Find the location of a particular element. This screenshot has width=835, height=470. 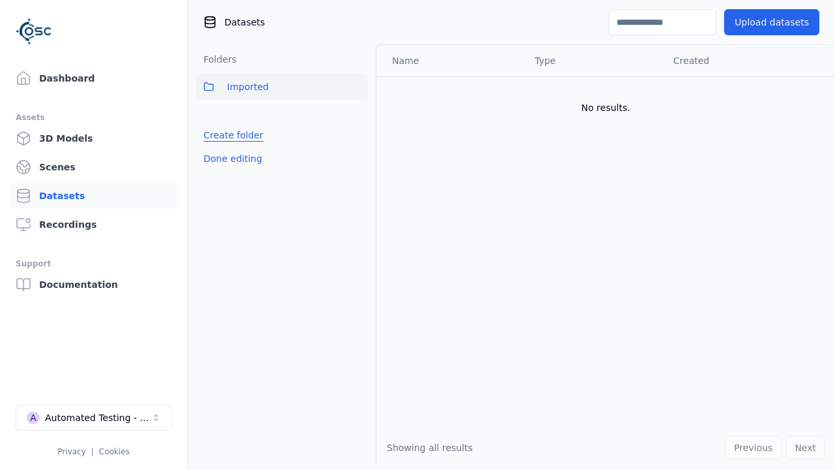

a: Cookies is located at coordinates (114, 451).